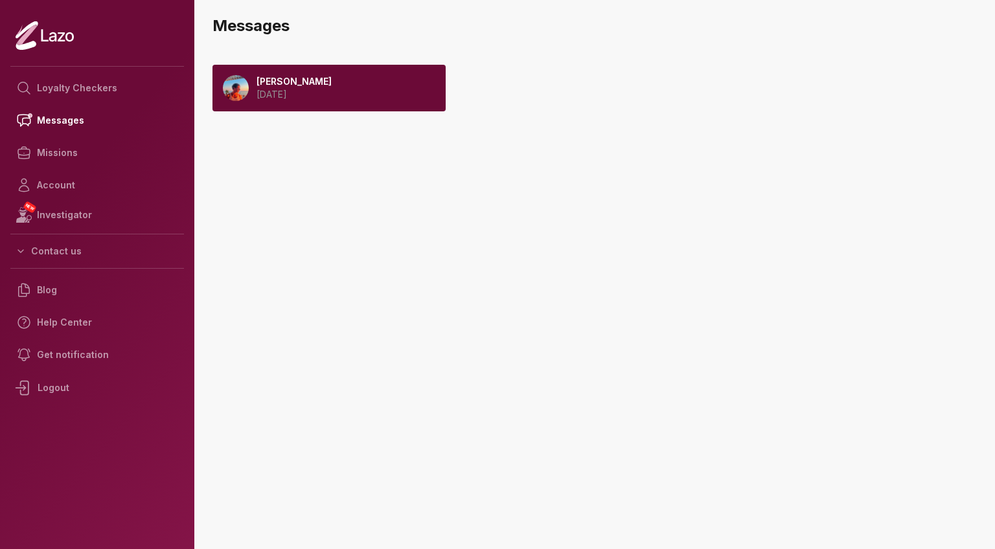 The image size is (995, 549). What do you see at coordinates (236, 88) in the screenshot?
I see `img: 9ba0a6e0-1f09-410a-9cee-ff7e8a12c161` at bounding box center [236, 88].